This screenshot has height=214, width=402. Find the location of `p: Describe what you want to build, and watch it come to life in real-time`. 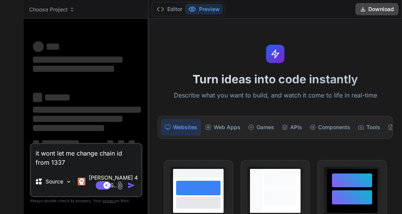

p: Describe what you want to build, and watch it come to life in real-time is located at coordinates (275, 96).